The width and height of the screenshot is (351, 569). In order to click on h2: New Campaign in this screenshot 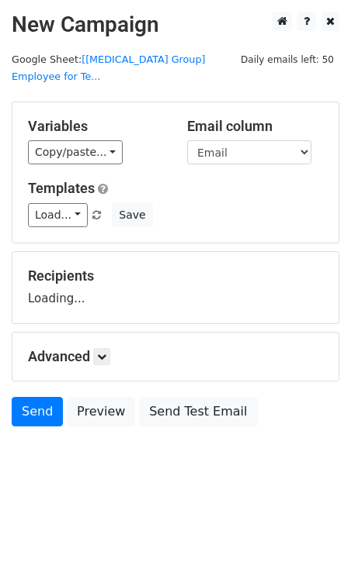, I will do `click(175, 25)`.